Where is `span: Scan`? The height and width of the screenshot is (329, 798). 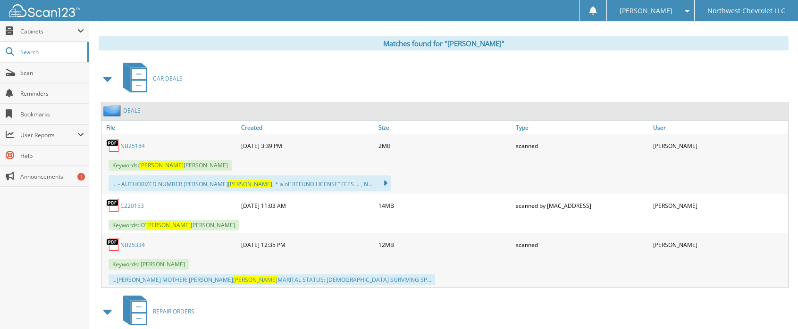
span: Scan is located at coordinates (52, 73).